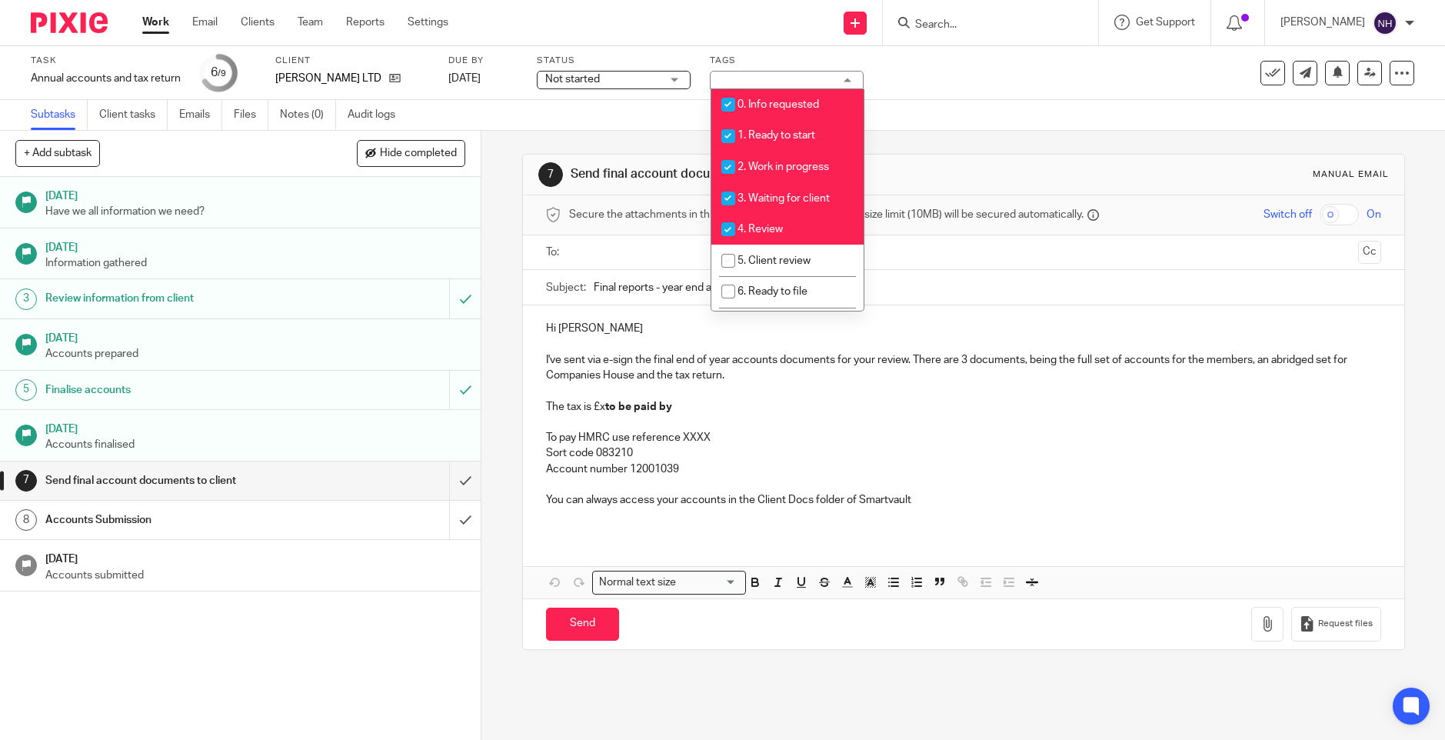 The image size is (1445, 740). Describe the element at coordinates (255, 354) in the screenshot. I see `p: Accounts prepared` at that location.